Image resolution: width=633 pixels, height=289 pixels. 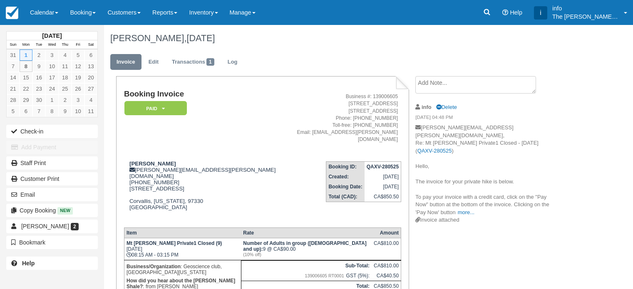 I want to click on th: Item, so click(x=182, y=233).